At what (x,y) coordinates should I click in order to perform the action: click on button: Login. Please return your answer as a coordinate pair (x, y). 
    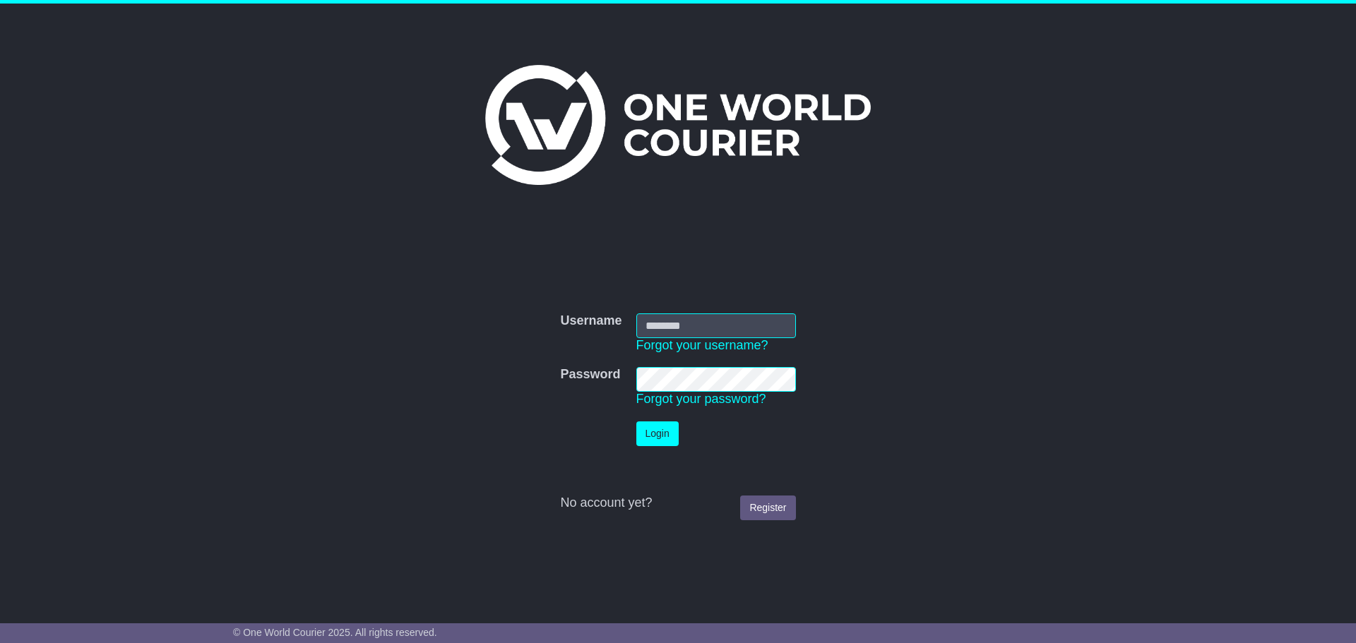
    Looking at the image, I should click on (658, 434).